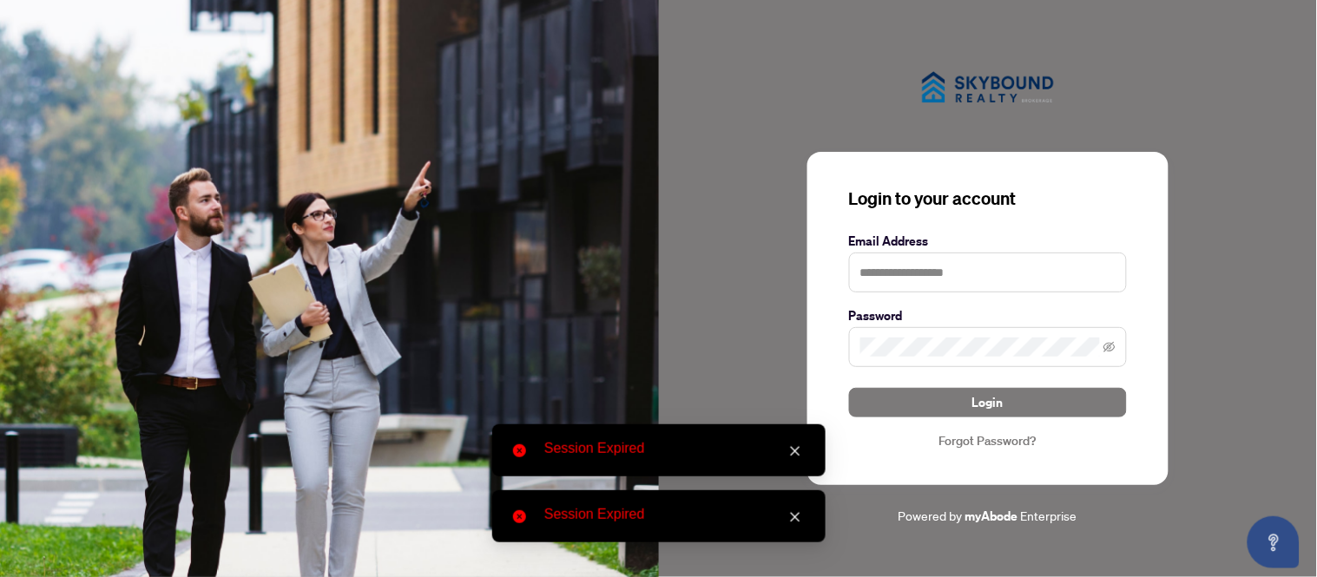 Image resolution: width=1317 pixels, height=577 pixels. Describe the element at coordinates (1048, 516) in the screenshot. I see `span: Enterprise` at that location.